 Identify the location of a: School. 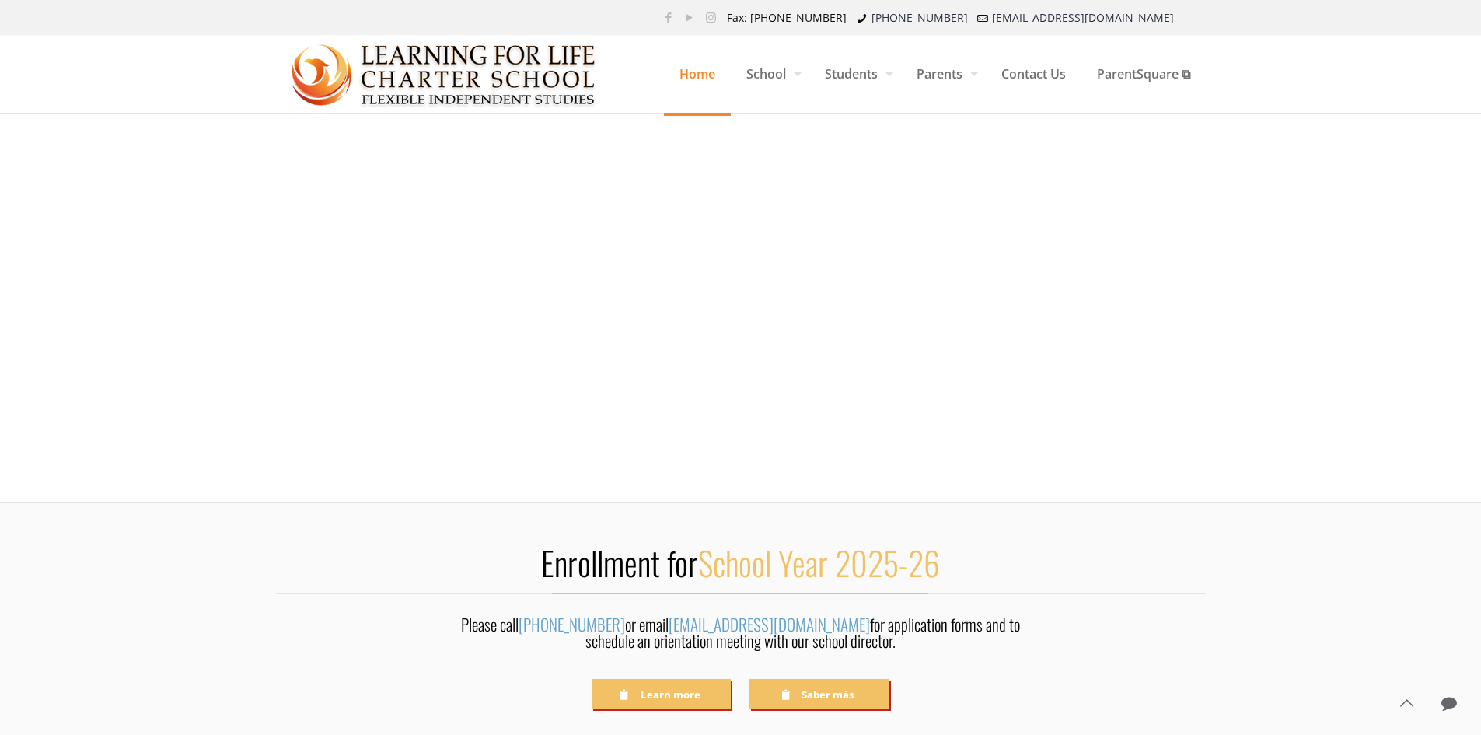
(770, 74).